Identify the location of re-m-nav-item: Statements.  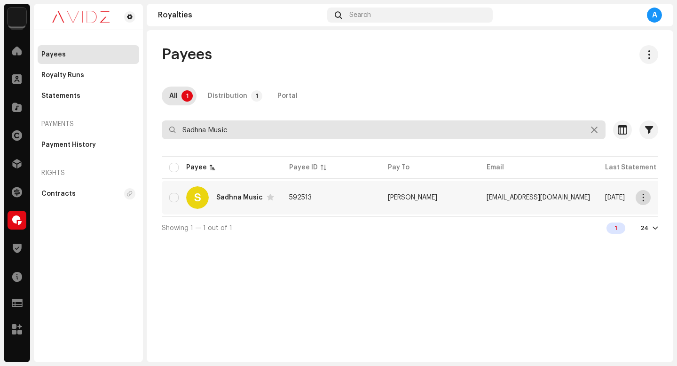
(88, 96).